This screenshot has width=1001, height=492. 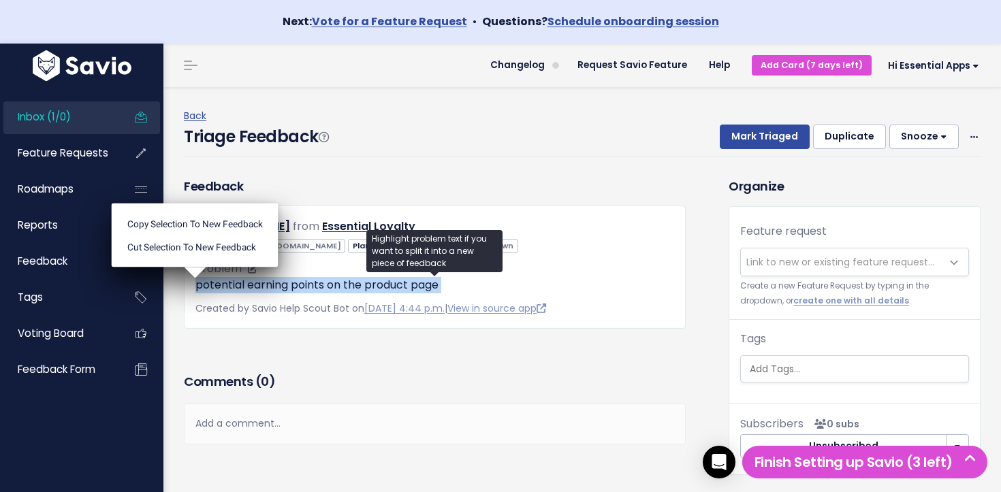 I want to click on span: Feature Requests, so click(x=63, y=153).